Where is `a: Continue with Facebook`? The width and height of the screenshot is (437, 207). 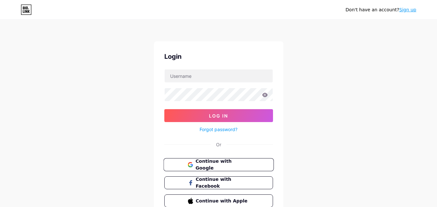
a: Continue with Facebook is located at coordinates (219, 183).